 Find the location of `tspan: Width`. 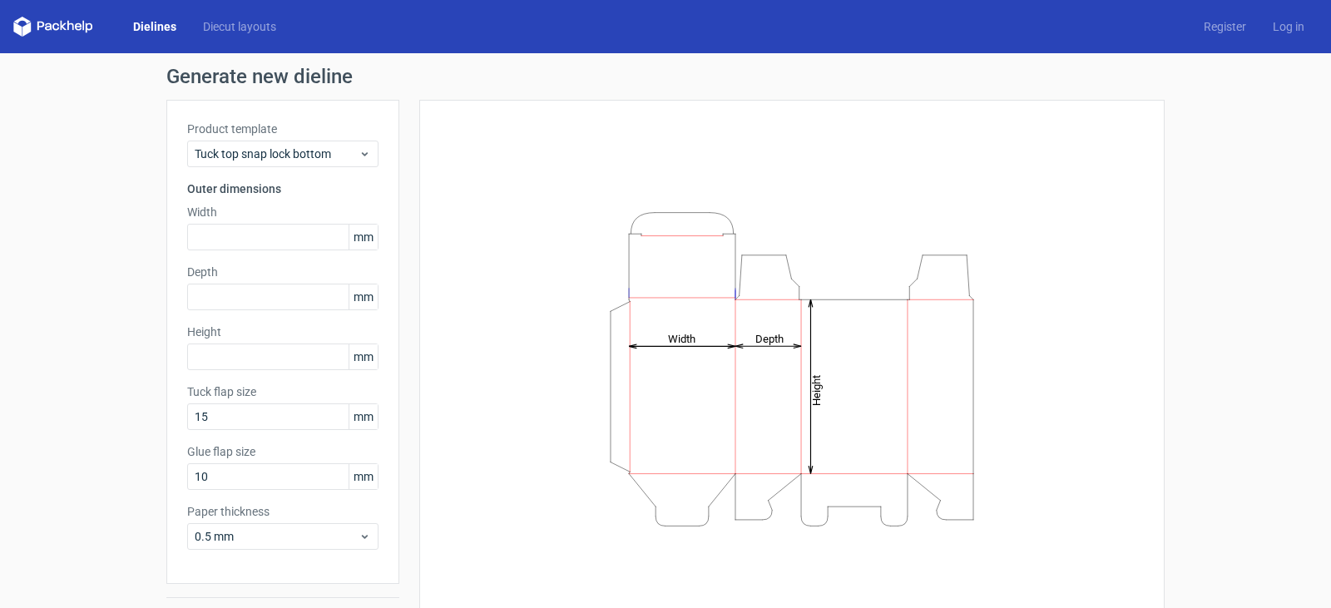

tspan: Width is located at coordinates (681, 338).